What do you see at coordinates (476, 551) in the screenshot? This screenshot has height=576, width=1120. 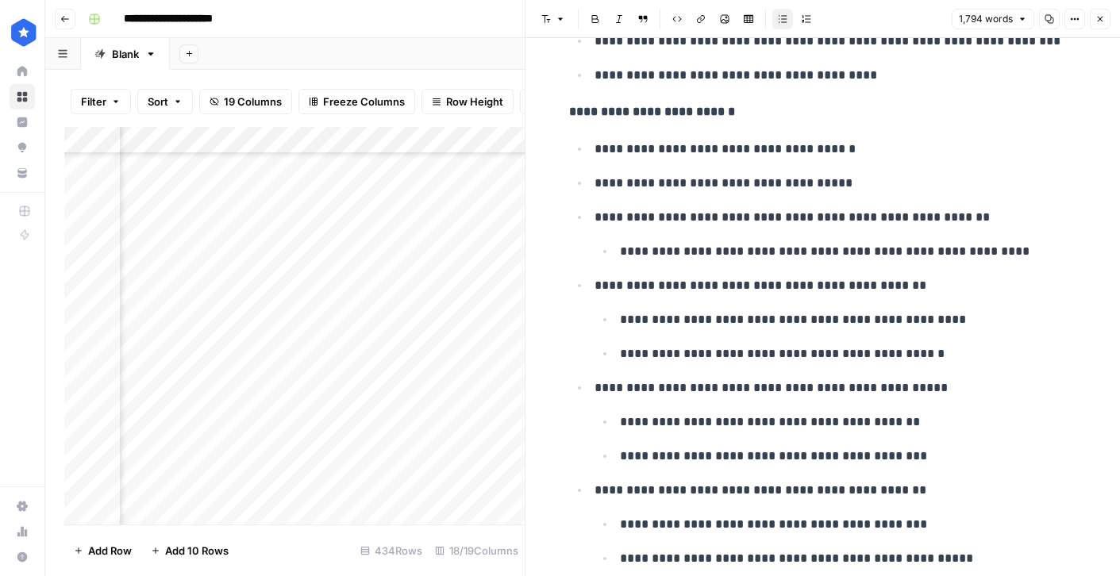 I see `div: 18/19 Columns` at bounding box center [476, 551].